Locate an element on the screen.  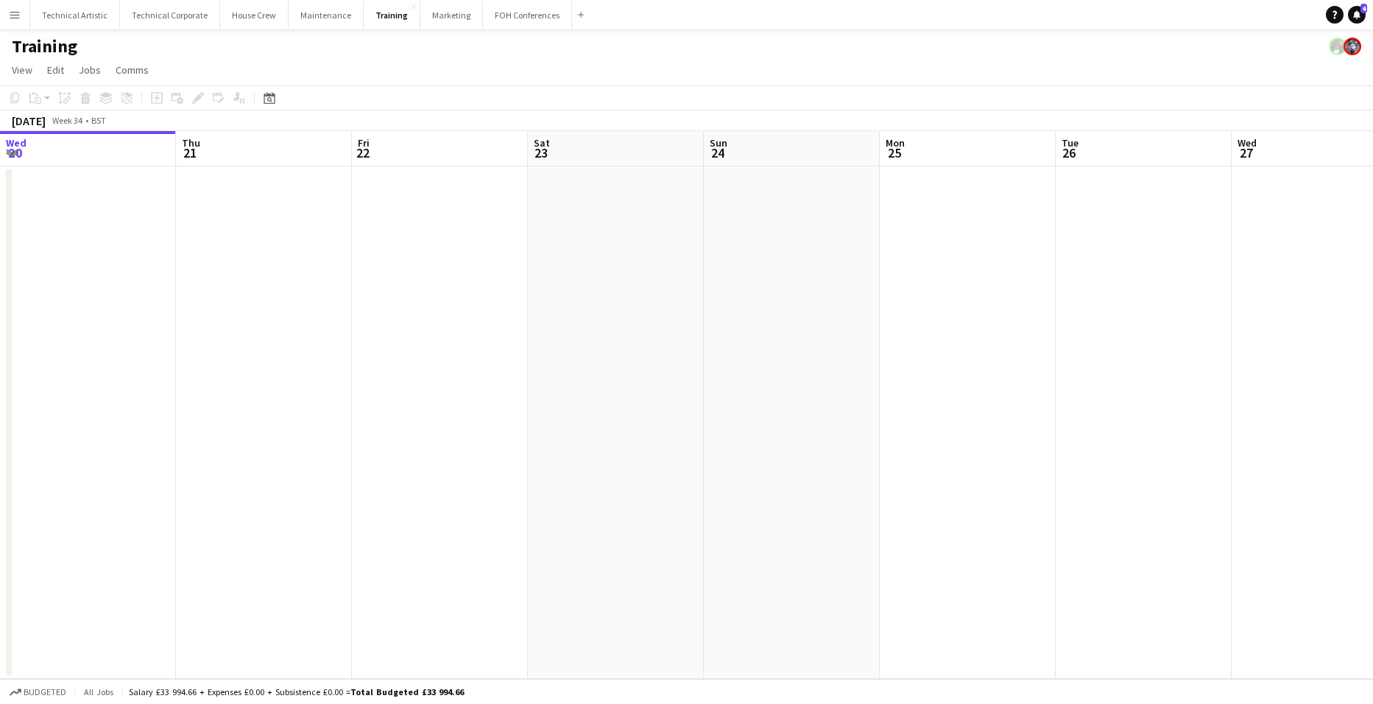
a: 4 is located at coordinates (1356, 15).